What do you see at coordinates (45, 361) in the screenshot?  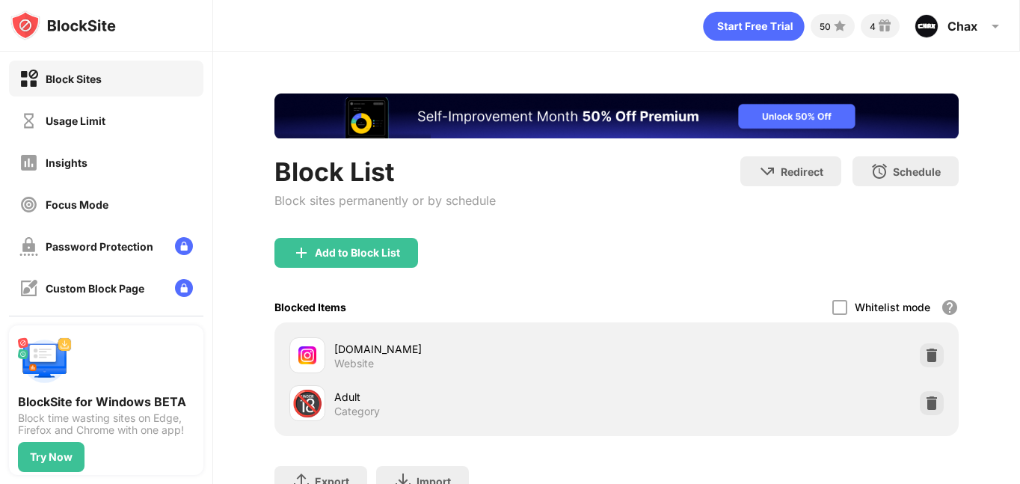 I see `img: push-desktop.svg` at bounding box center [45, 361].